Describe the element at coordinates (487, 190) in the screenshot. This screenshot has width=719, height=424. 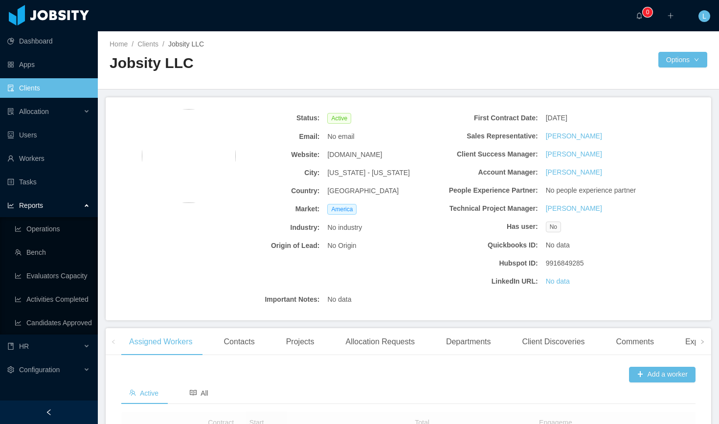
I see `b: People Experience Partner:` at that location.